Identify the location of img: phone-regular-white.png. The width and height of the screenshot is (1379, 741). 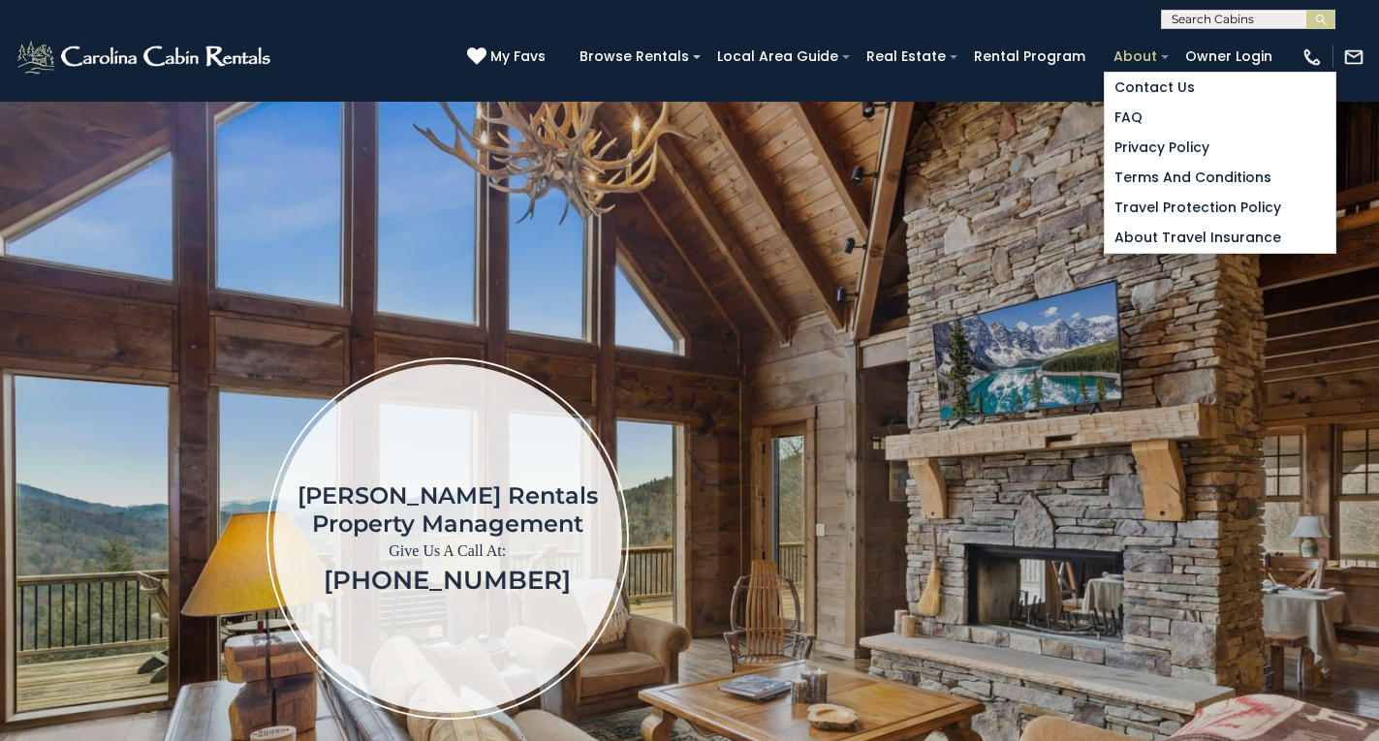
(1312, 57).